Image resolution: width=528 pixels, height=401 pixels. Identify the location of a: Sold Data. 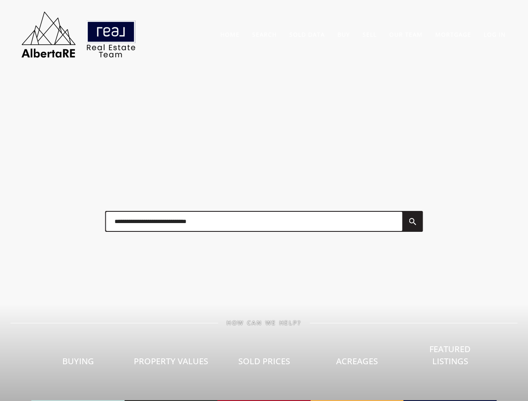
(307, 34).